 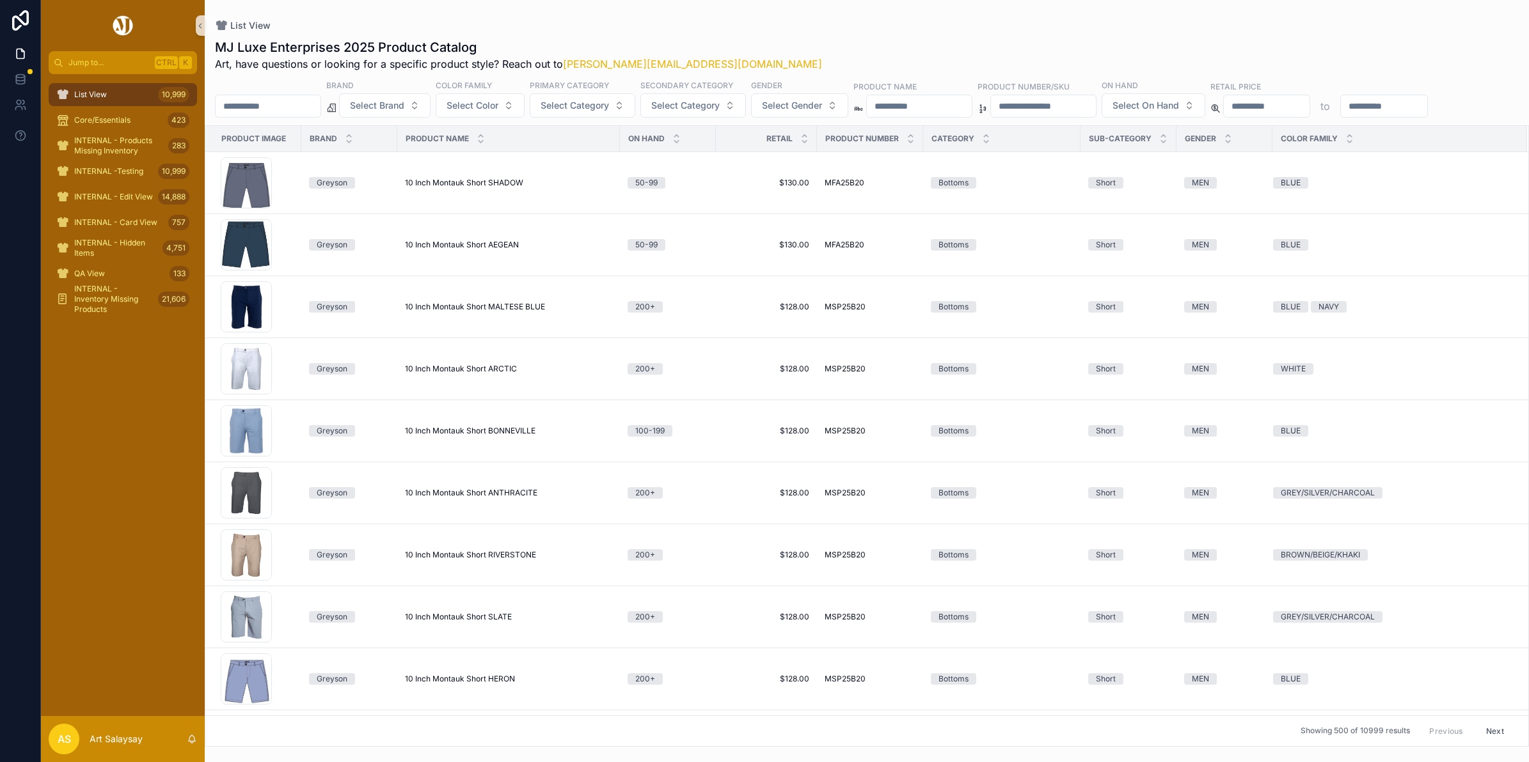 What do you see at coordinates (574, 106) in the screenshot?
I see `span: Select Category` at bounding box center [574, 106].